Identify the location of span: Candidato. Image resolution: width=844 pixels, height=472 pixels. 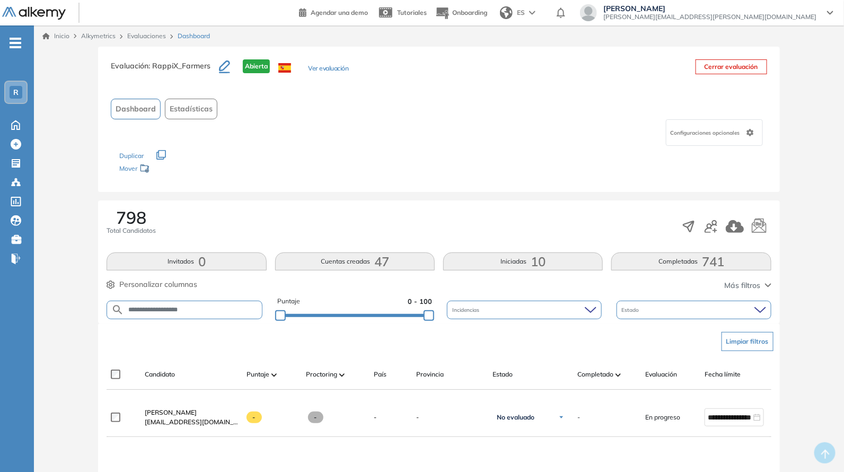
(160, 374).